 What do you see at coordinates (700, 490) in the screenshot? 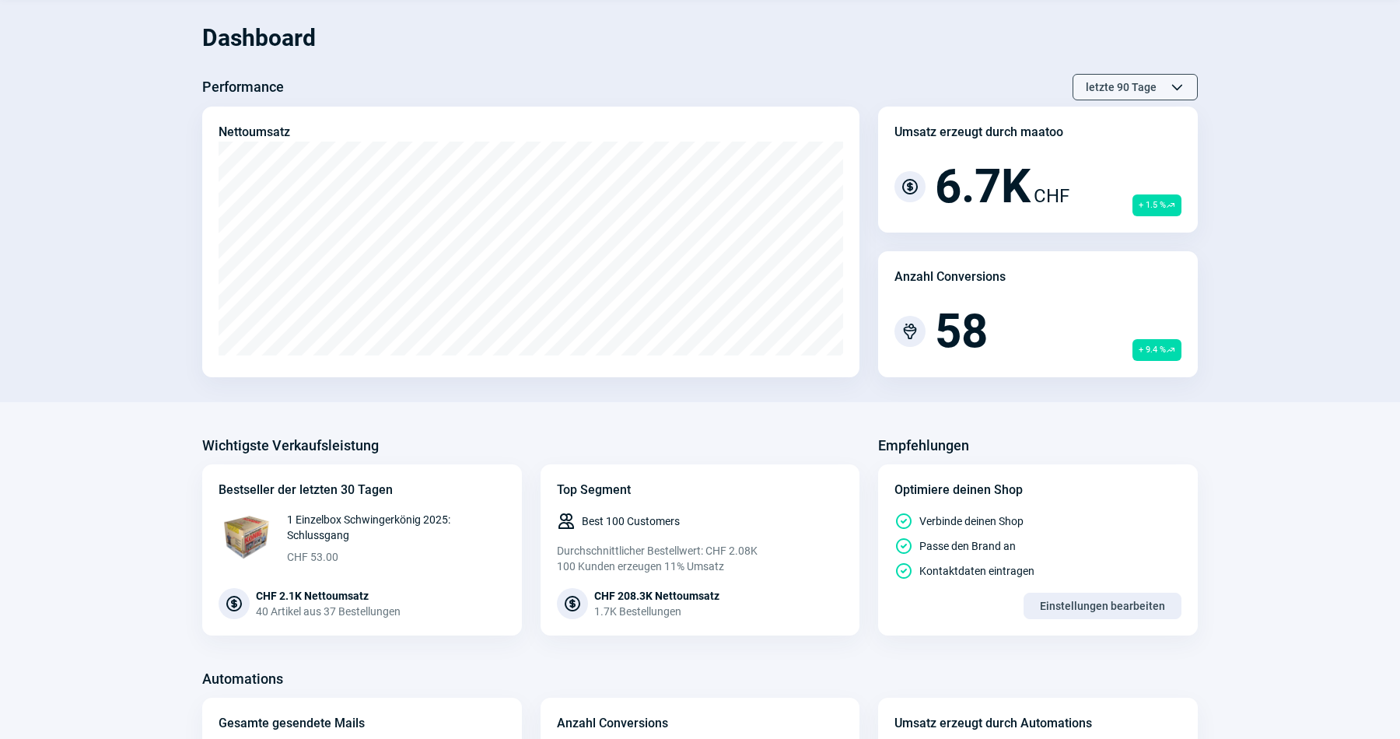
I see `div: Top Segment` at bounding box center [700, 490].